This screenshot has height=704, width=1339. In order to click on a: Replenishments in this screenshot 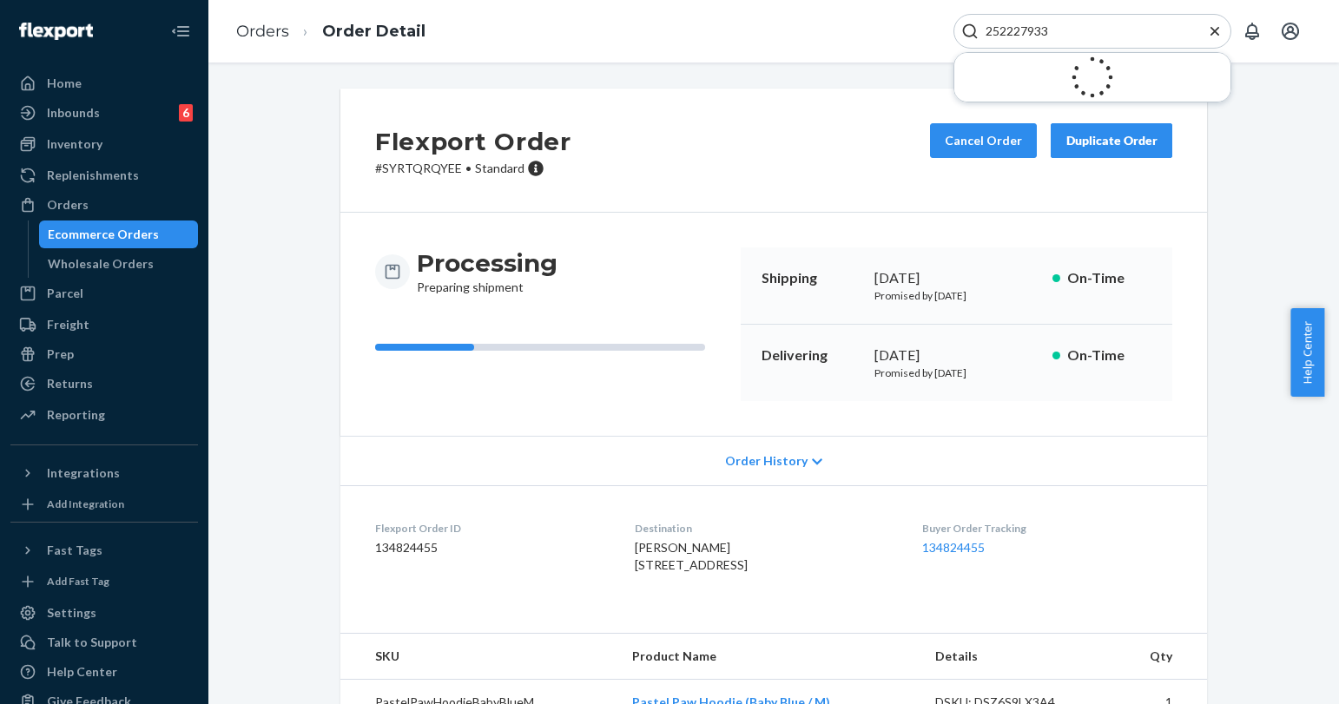, I will do `click(104, 175)`.